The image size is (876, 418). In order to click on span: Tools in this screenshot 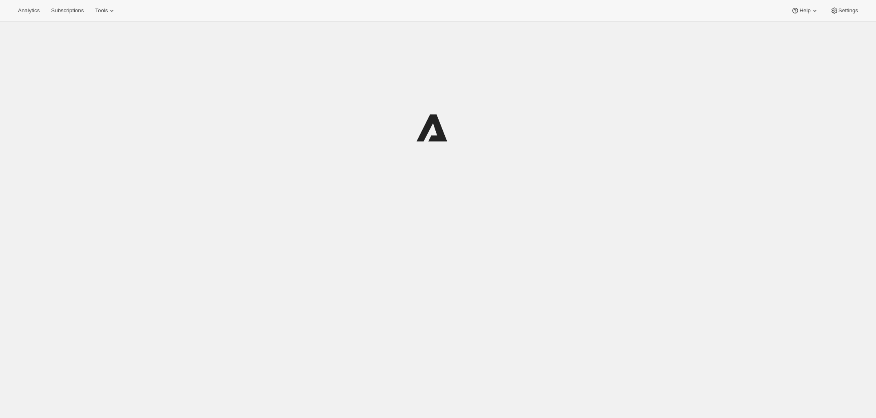, I will do `click(101, 11)`.